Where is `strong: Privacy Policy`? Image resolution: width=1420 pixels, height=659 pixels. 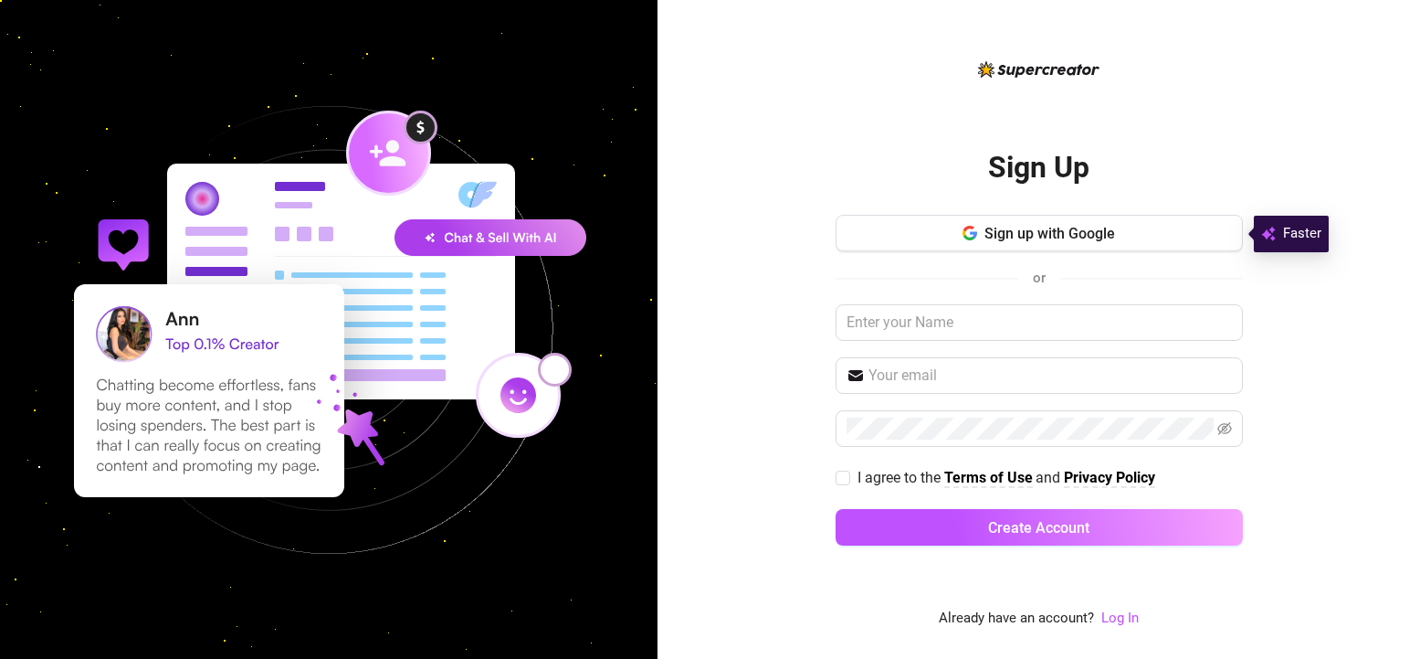 strong: Privacy Policy is located at coordinates (1110, 477).